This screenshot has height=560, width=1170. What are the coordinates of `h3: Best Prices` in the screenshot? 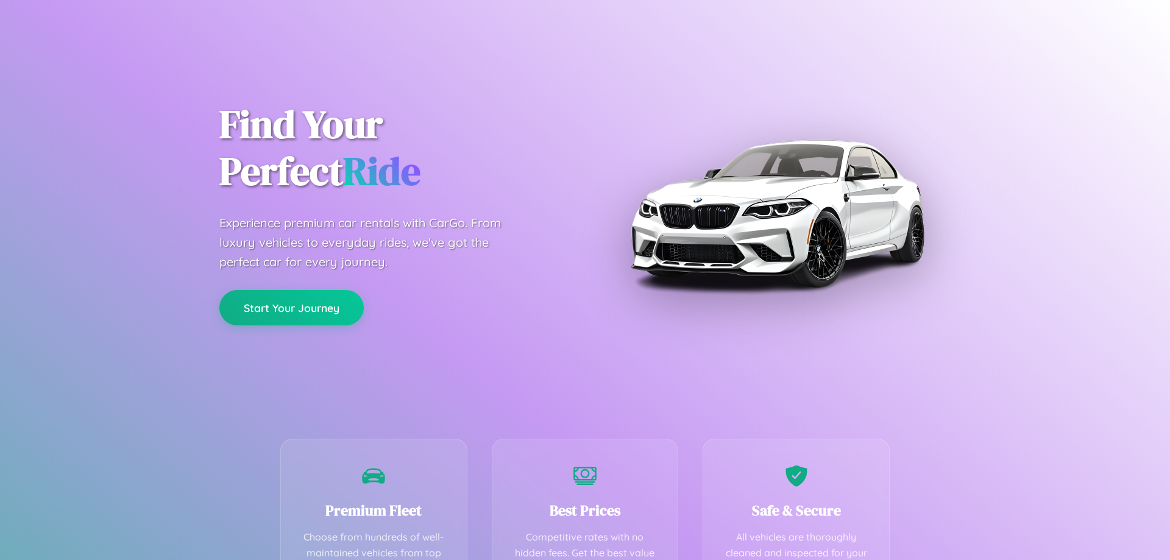 It's located at (585, 510).